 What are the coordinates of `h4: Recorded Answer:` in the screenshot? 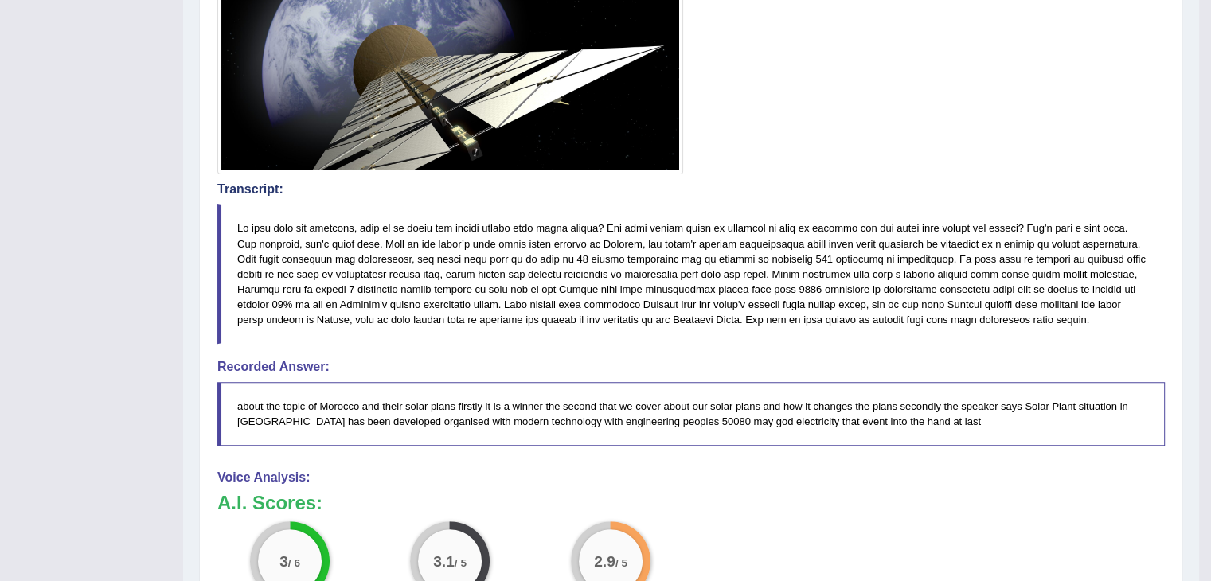 It's located at (691, 367).